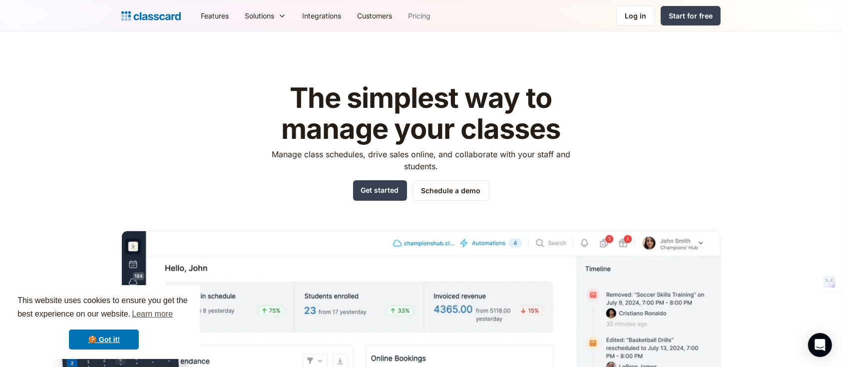  I want to click on a: Log in, so click(635, 15).